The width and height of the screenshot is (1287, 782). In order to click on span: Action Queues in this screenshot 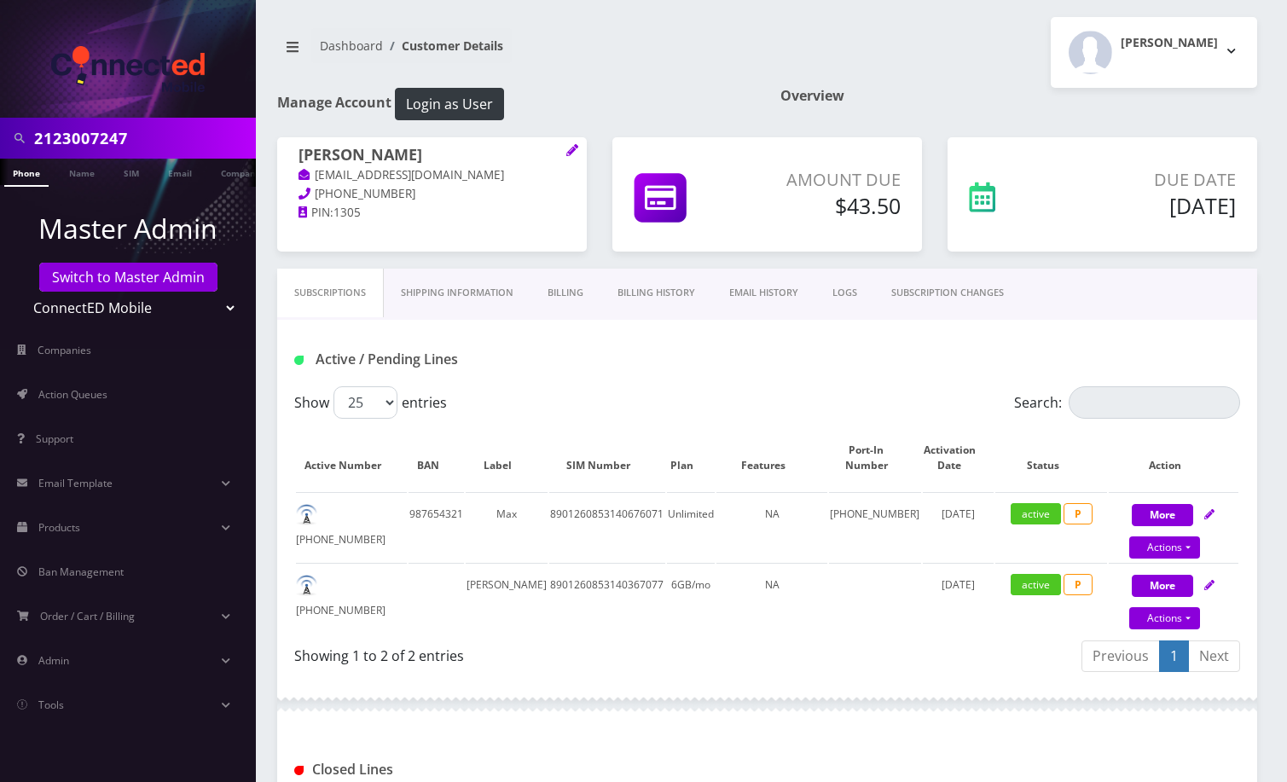, I will do `click(72, 394)`.